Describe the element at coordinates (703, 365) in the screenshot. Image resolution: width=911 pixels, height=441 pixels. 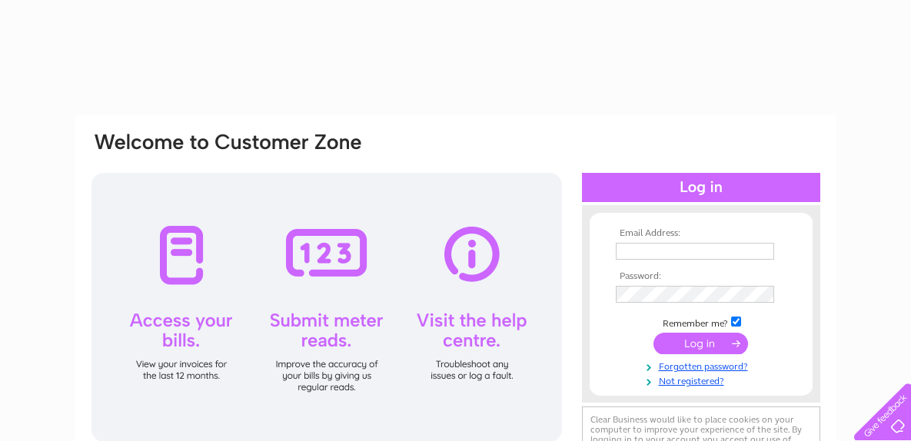
I see `a: Forgotten password?` at that location.